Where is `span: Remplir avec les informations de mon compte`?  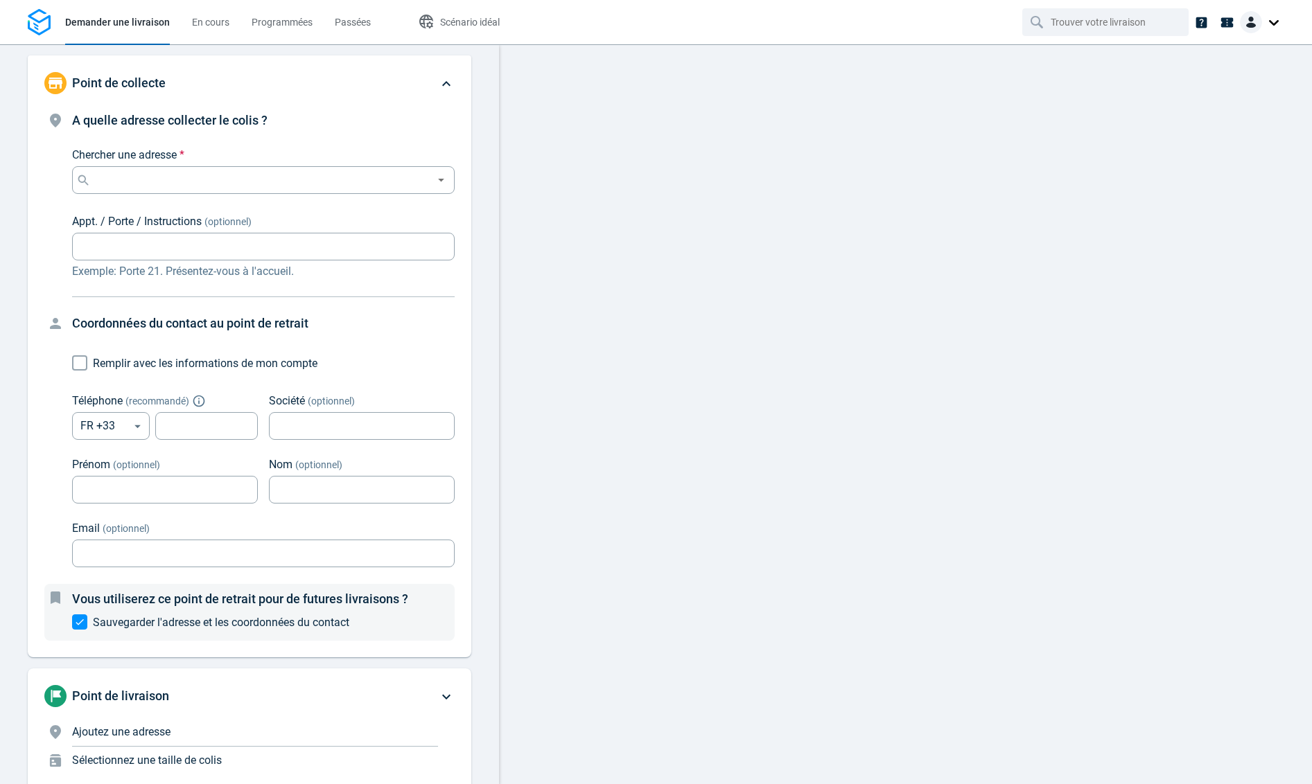 span: Remplir avec les informations de mon compte is located at coordinates (205, 363).